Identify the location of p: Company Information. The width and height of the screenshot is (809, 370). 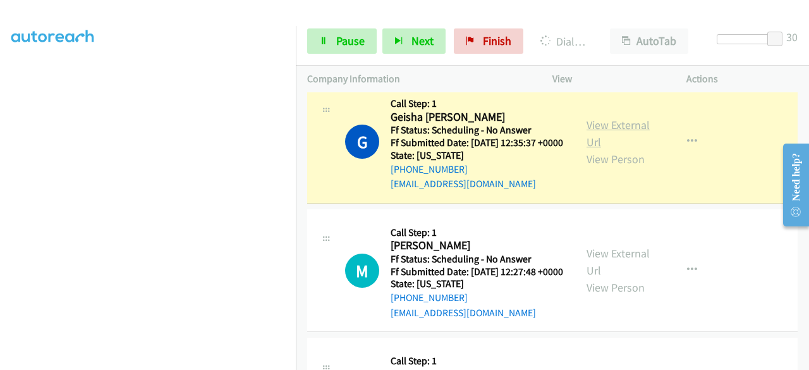
(419, 79).